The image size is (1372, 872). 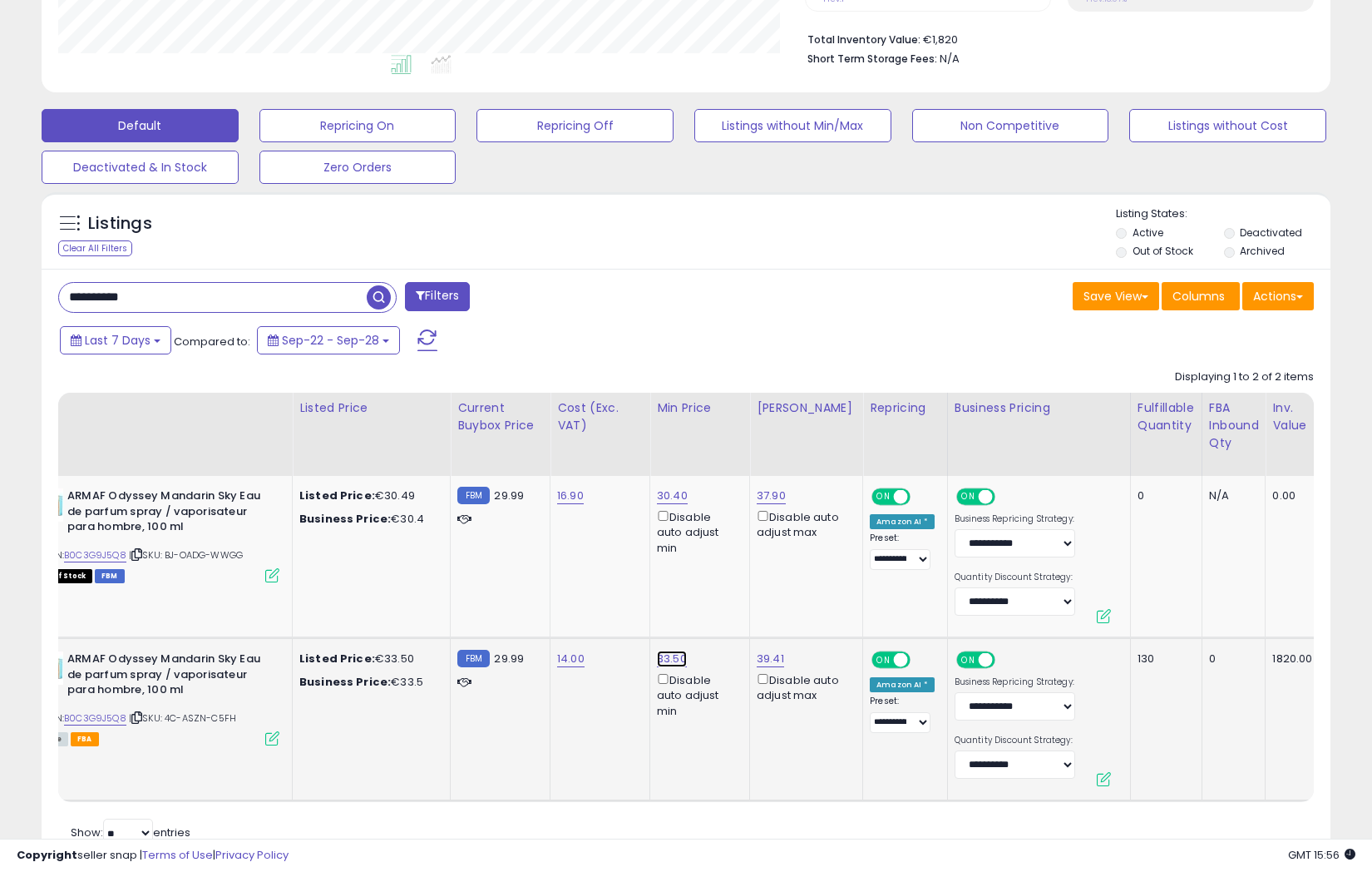 What do you see at coordinates (140, 126) in the screenshot?
I see `button: Default` at bounding box center [140, 126].